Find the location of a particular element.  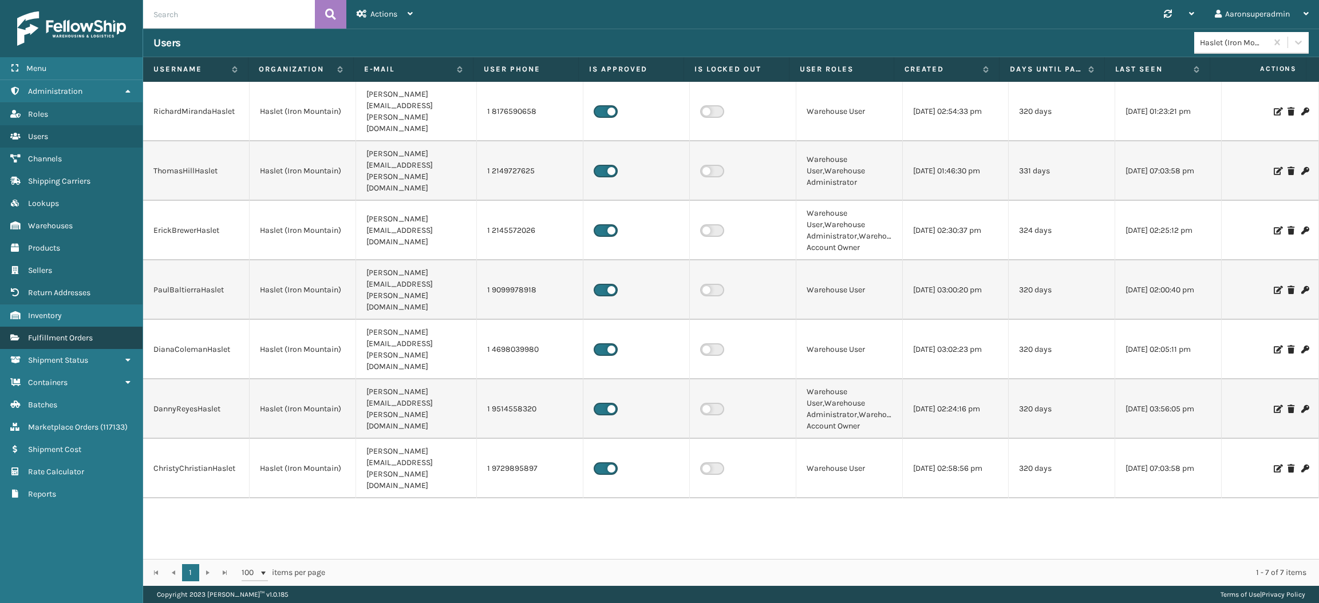

td: ChristyChristianHaslet is located at coordinates (196, 469).